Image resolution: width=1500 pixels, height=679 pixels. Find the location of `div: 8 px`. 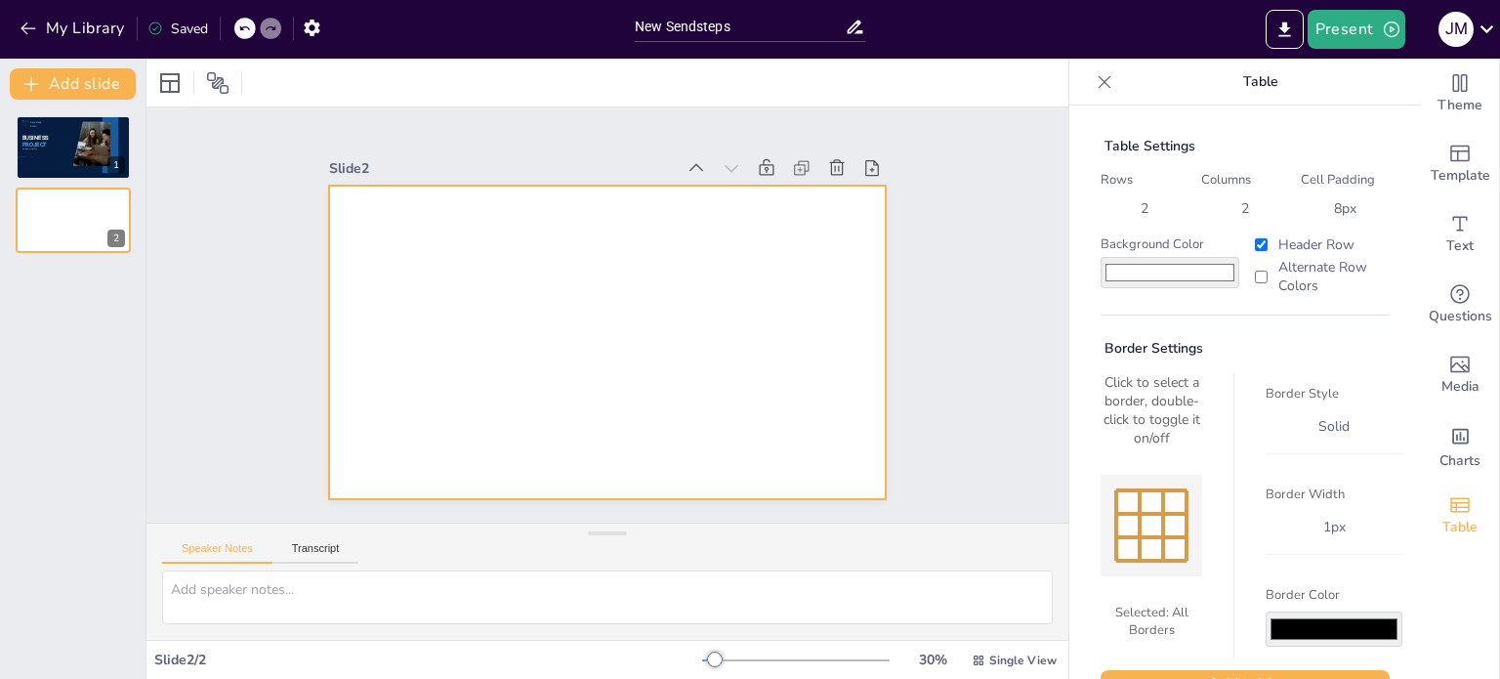

div: 8 px is located at coordinates (1345, 208).